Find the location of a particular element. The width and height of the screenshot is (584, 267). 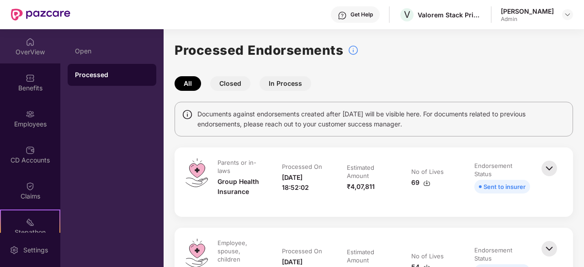

img: svg+xml;base64,PHN2ZyBpZD0iSW5mbyIgeG1sbnM9Imh0dHA6Ly93d3cudzMub3JnLzIwMDAvc3ZnIiB3aWR0aD0iMTQiIG... is located at coordinates (187, 115).